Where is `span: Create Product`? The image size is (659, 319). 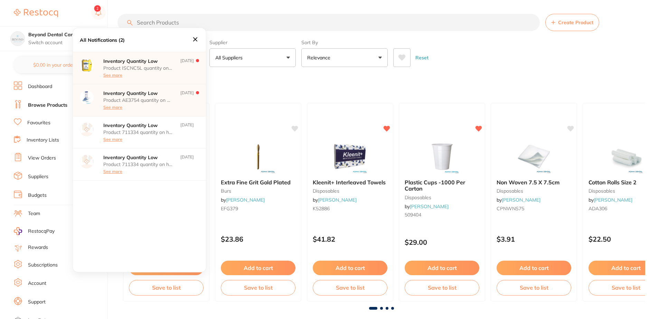 span: Create Product is located at coordinates (576, 22).